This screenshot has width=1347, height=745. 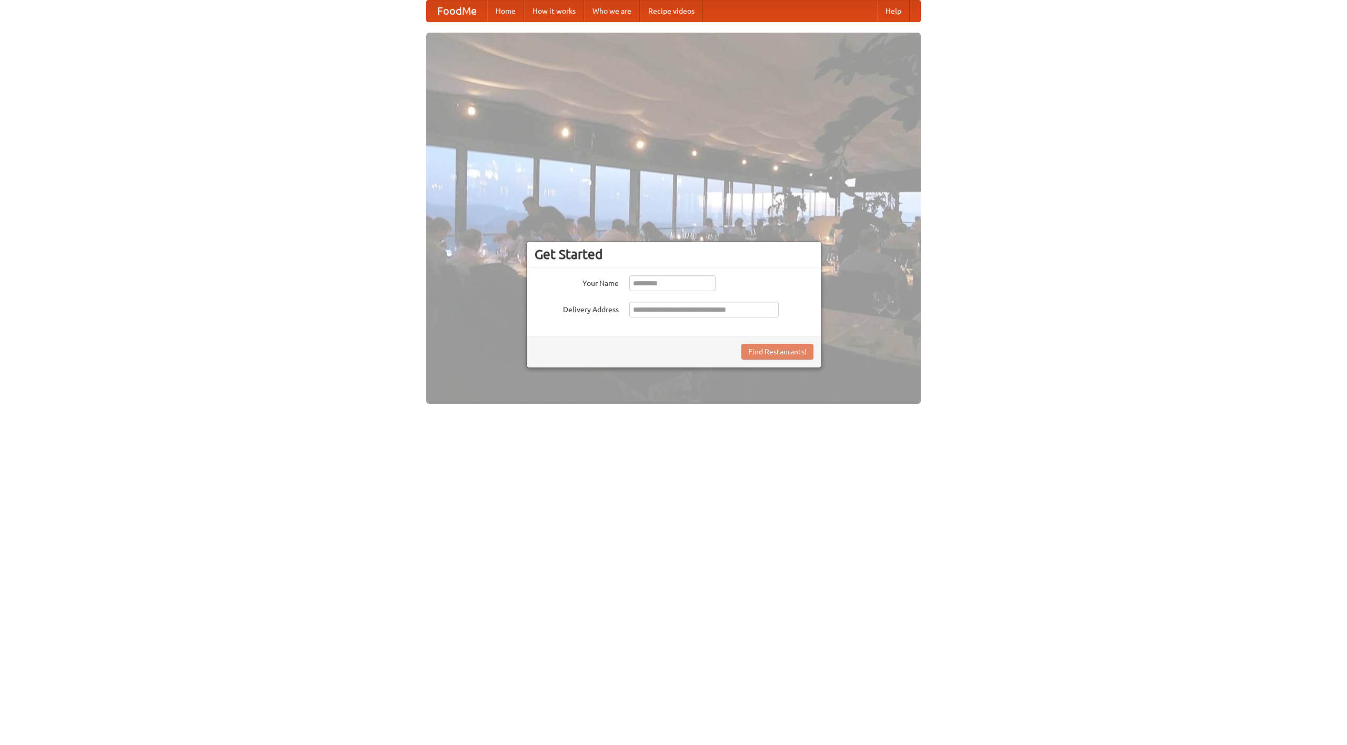 I want to click on label: Delivery Address, so click(x=577, y=308).